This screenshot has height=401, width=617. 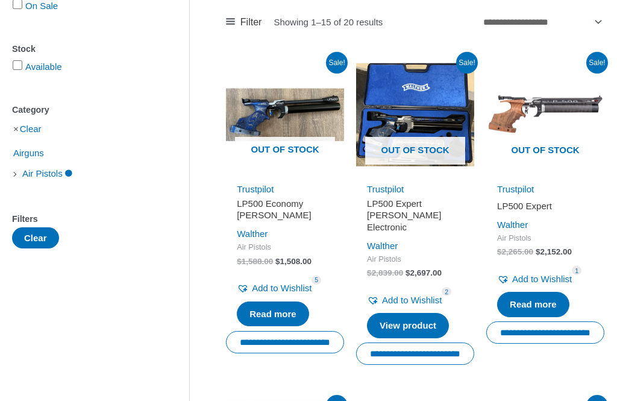 I want to click on bdi: 2,839.00, so click(x=385, y=272).